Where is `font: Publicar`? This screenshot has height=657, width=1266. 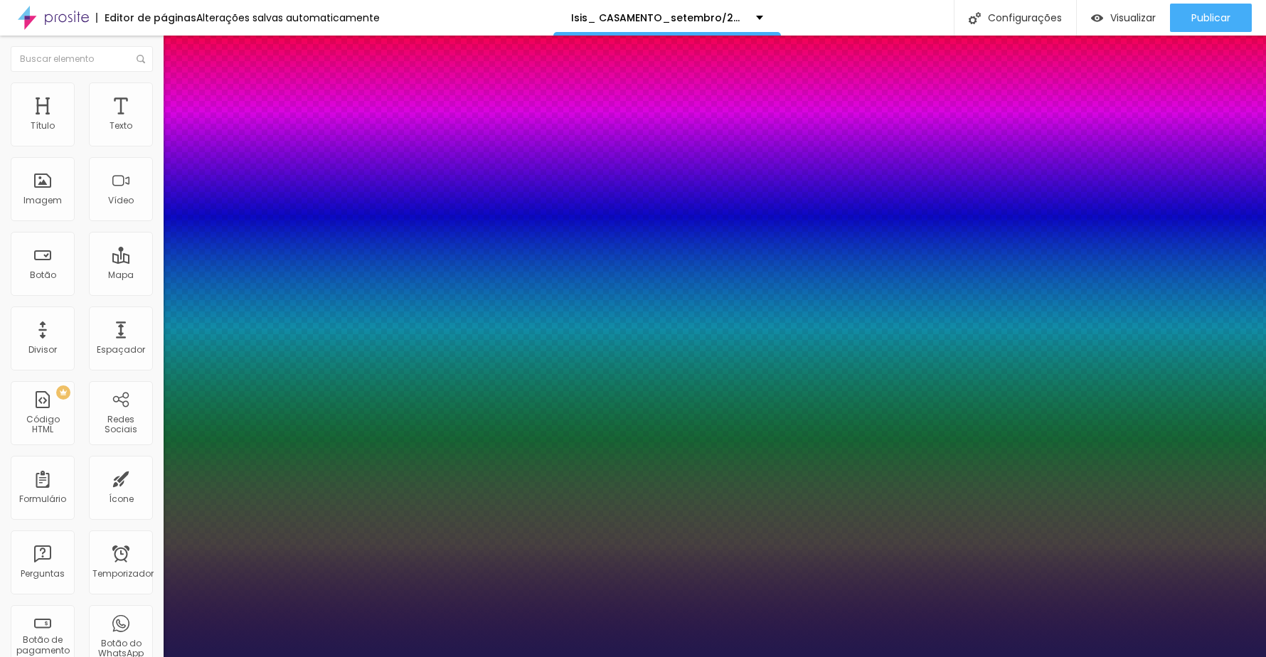 font: Publicar is located at coordinates (1210, 18).